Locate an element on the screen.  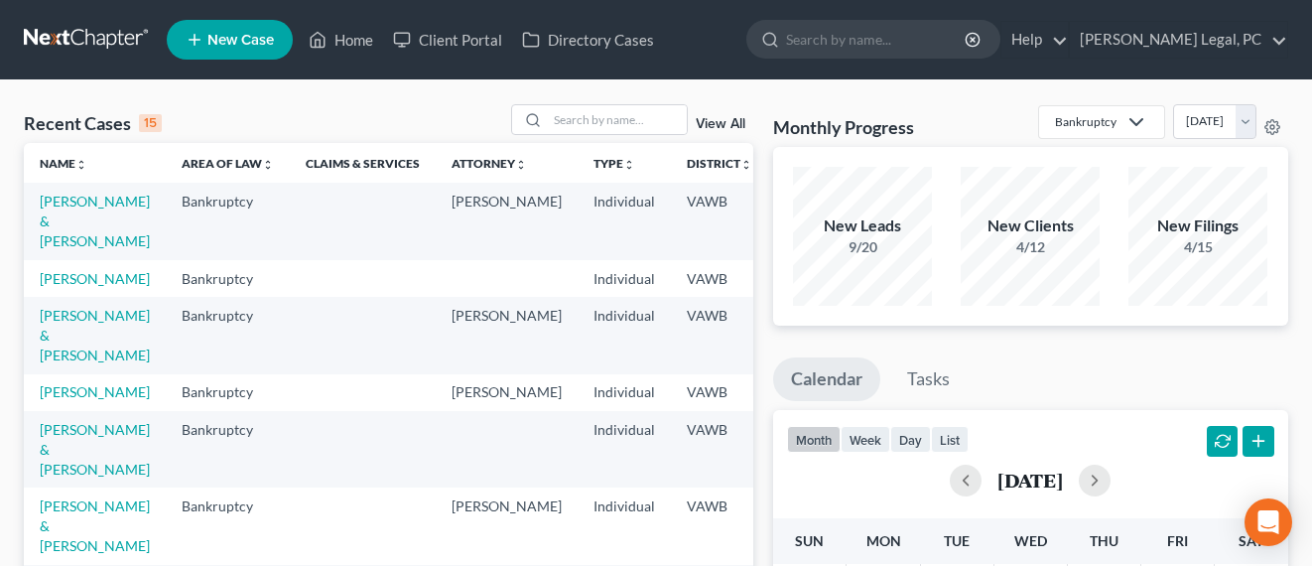
a: Typeunfold_more is located at coordinates (614, 163).